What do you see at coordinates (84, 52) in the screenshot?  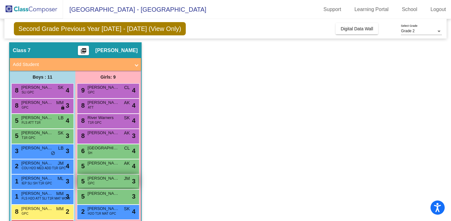 I see `mat-icon: picture_as_pdf` at bounding box center [84, 52].